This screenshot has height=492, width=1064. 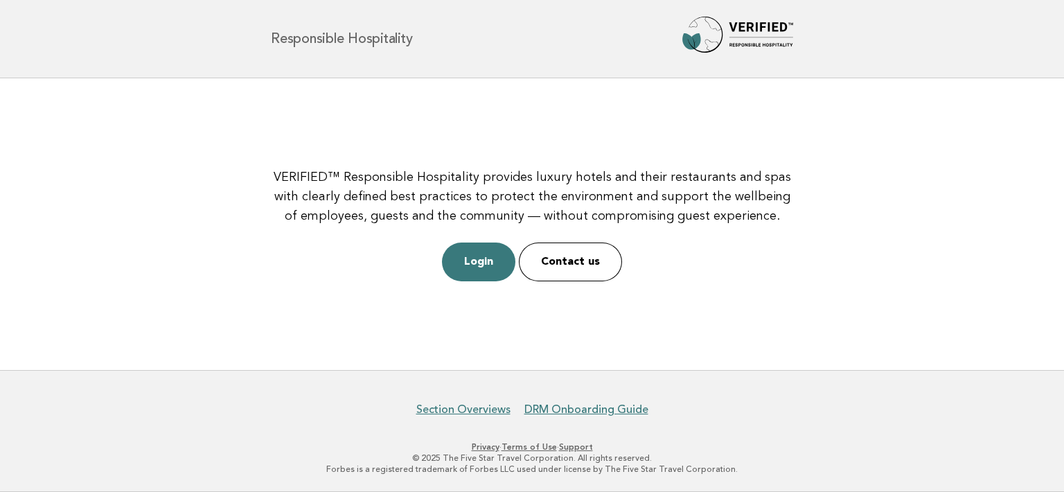 I want to click on a: DRM Onboarding Guide, so click(x=586, y=409).